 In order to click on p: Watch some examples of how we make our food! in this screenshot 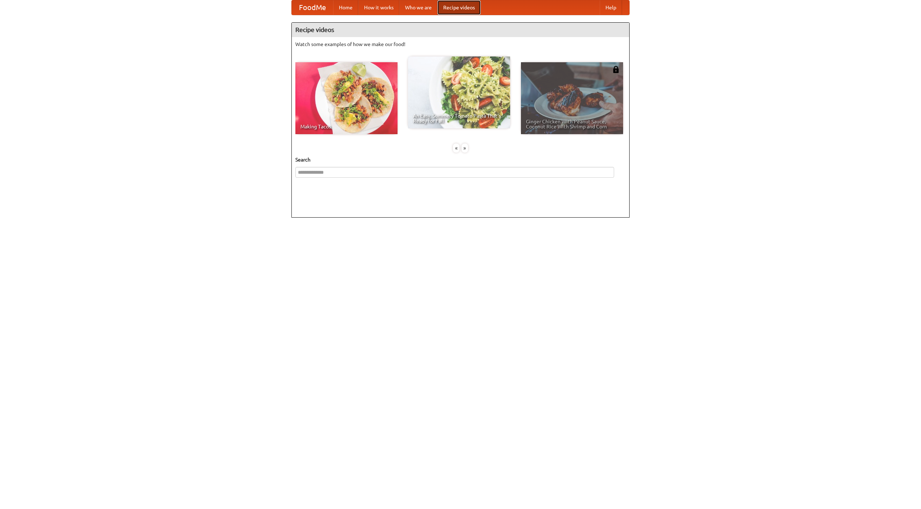, I will do `click(460, 44)`.